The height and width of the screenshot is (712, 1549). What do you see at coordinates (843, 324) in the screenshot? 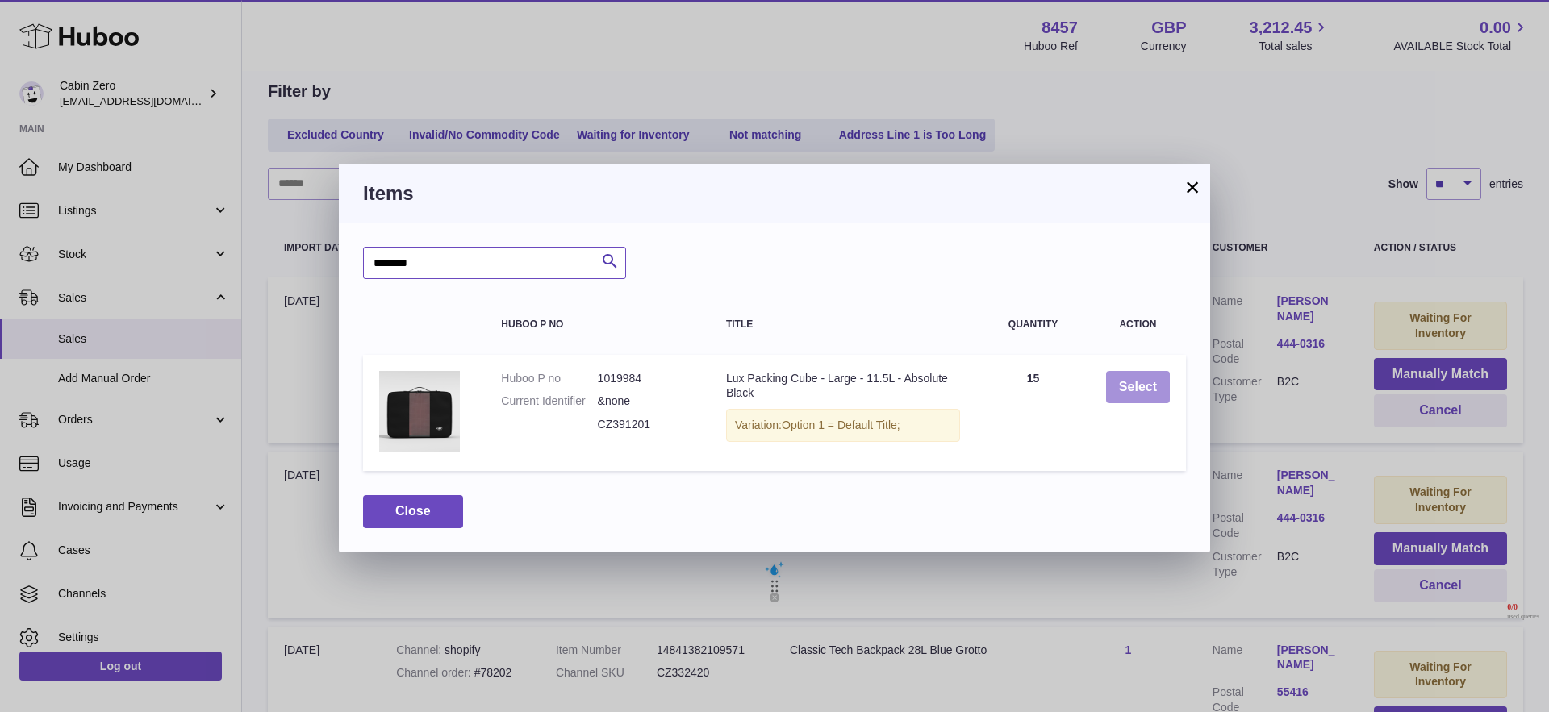
I see `th: Title` at bounding box center [843, 324].